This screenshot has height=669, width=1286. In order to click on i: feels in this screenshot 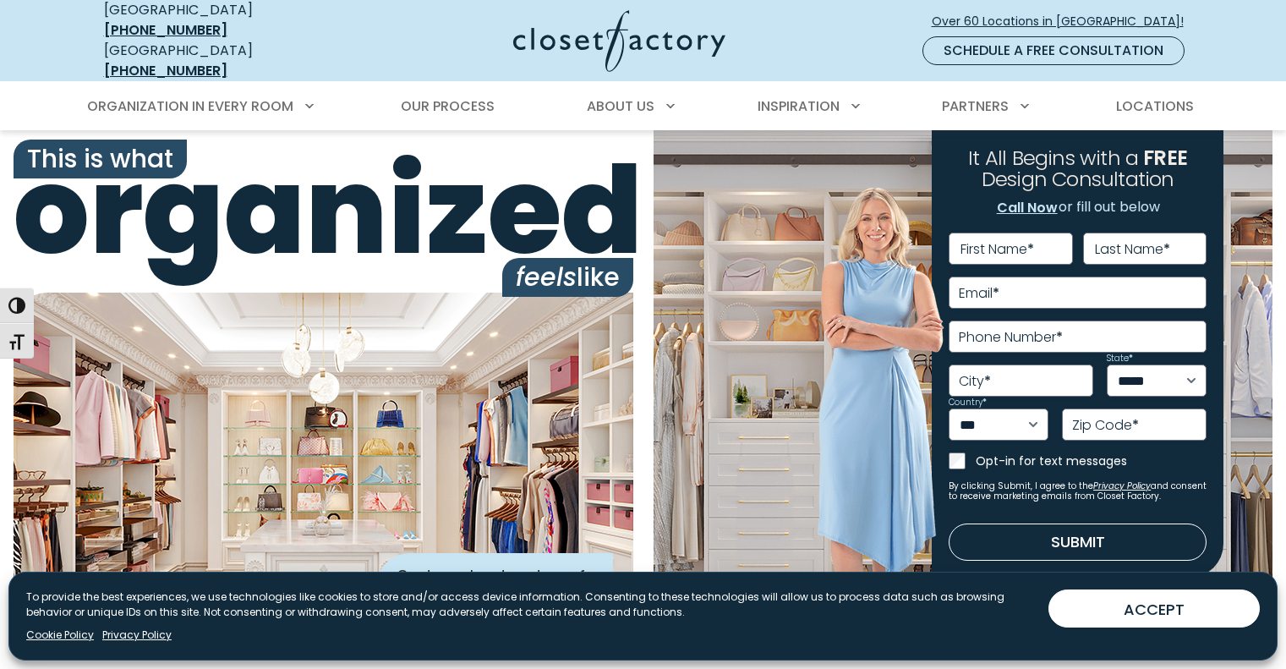, I will do `click(546, 277)`.